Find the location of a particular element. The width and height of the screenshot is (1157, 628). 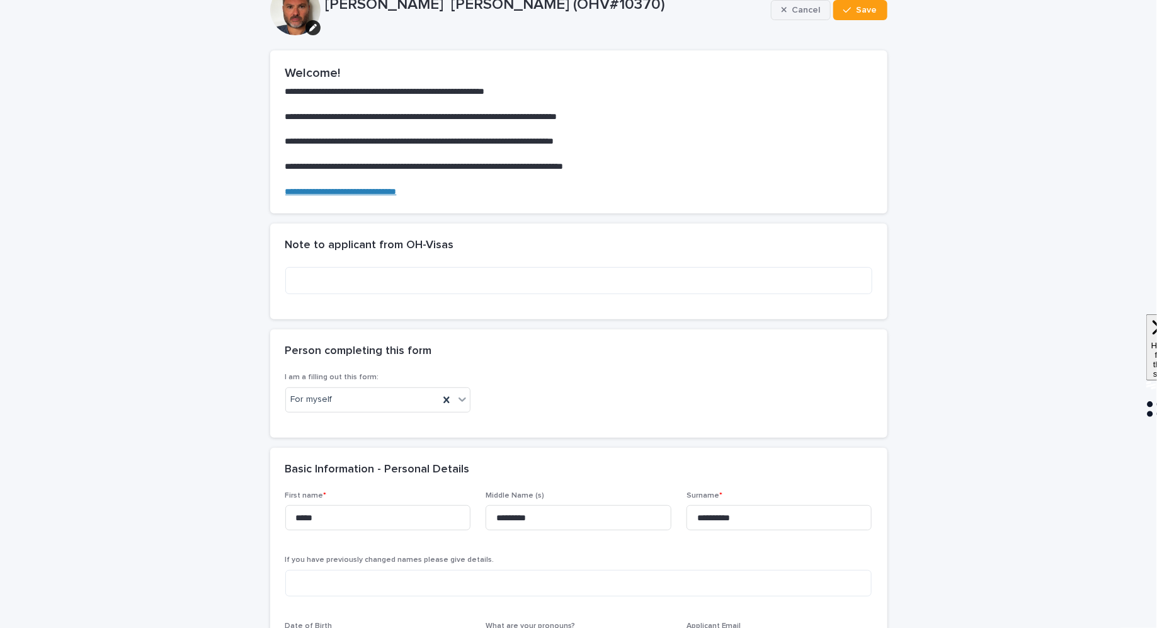

h2: Basic Information - Personal Details is located at coordinates (377, 470).